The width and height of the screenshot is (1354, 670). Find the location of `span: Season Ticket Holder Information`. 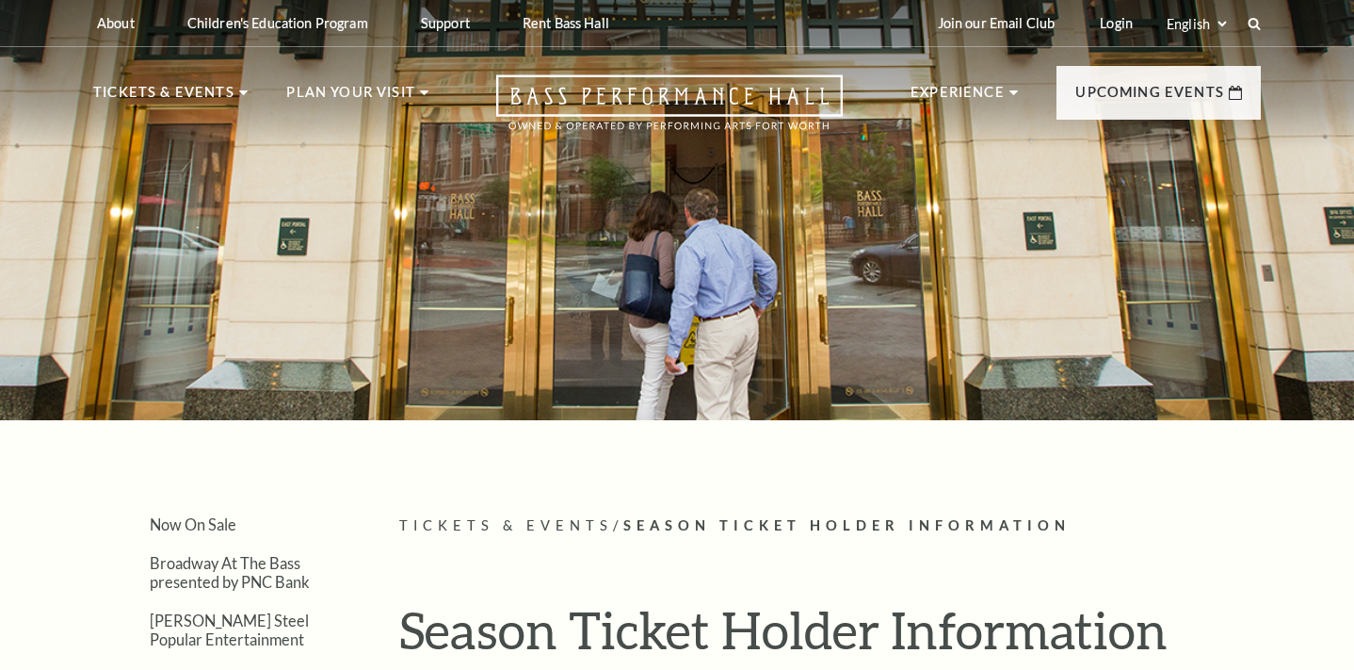

span: Season Ticket Holder Information is located at coordinates (847, 525).